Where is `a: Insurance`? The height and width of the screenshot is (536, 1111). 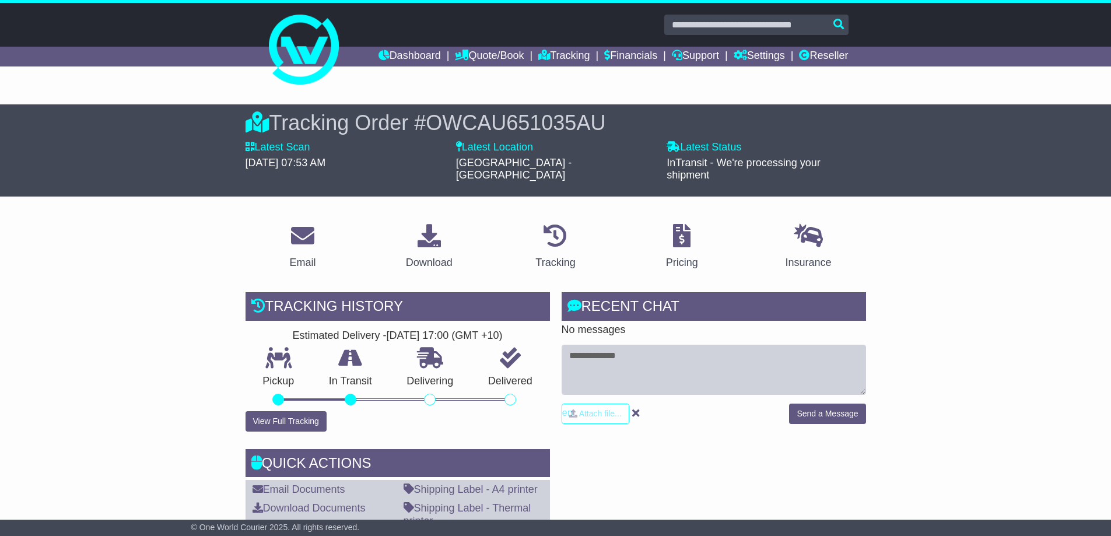
a: Insurance is located at coordinates (809, 247).